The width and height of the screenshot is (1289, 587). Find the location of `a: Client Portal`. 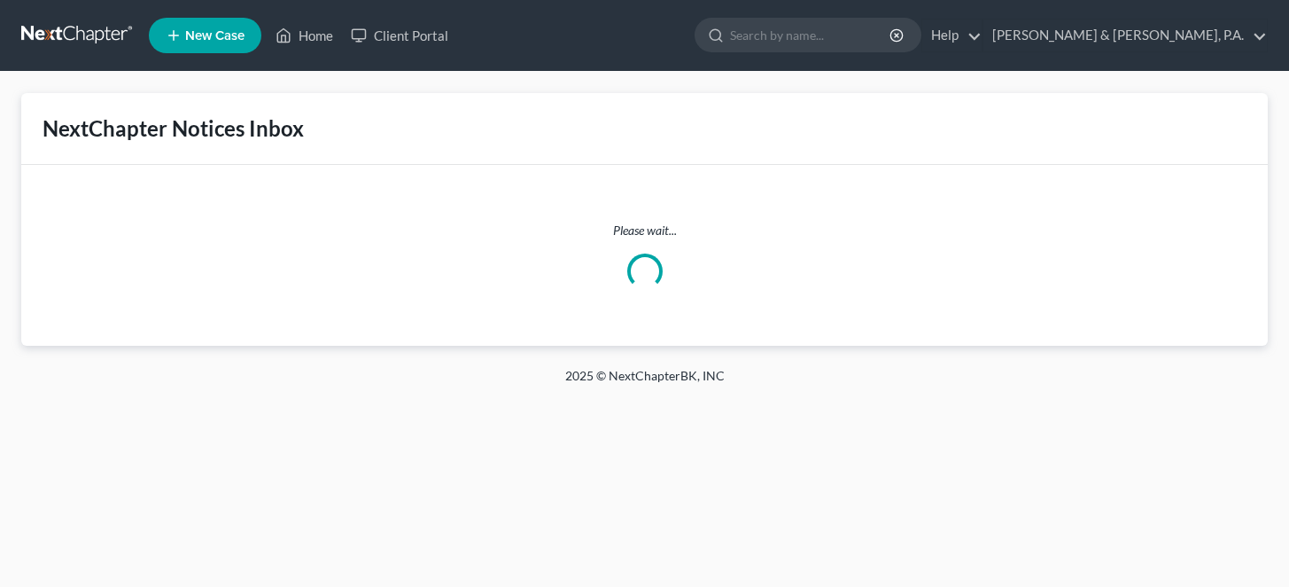

a: Client Portal is located at coordinates (400, 35).